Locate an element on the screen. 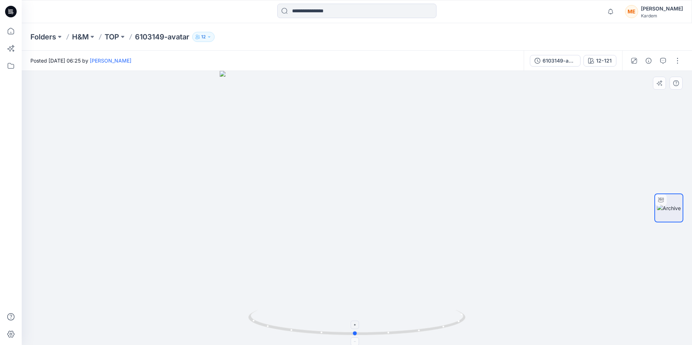  p: H&M is located at coordinates (80, 37).